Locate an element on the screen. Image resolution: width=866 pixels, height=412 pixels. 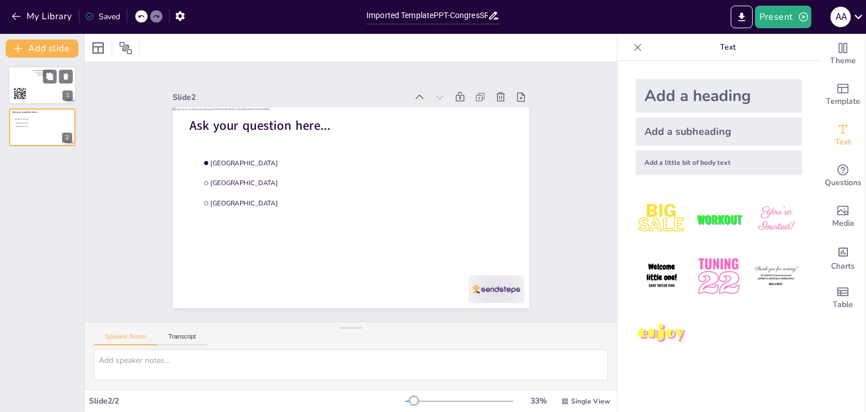
img: 5.jpeg is located at coordinates (719, 276).